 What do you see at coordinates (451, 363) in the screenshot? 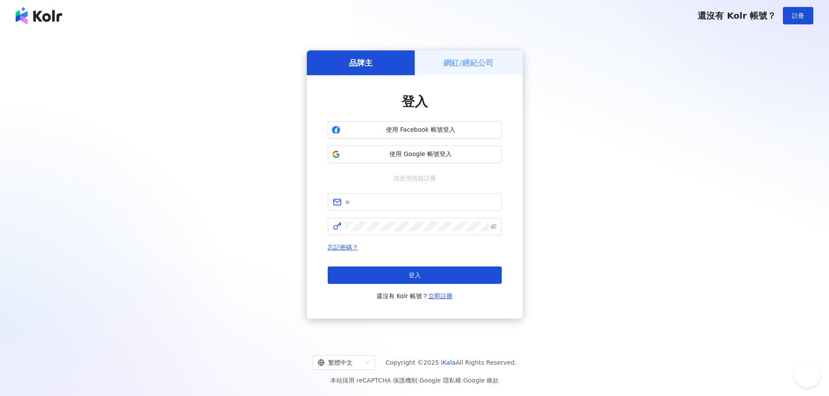
I see `span: Copyright © 2025 All Rights Reserved.` at bounding box center [451, 363].